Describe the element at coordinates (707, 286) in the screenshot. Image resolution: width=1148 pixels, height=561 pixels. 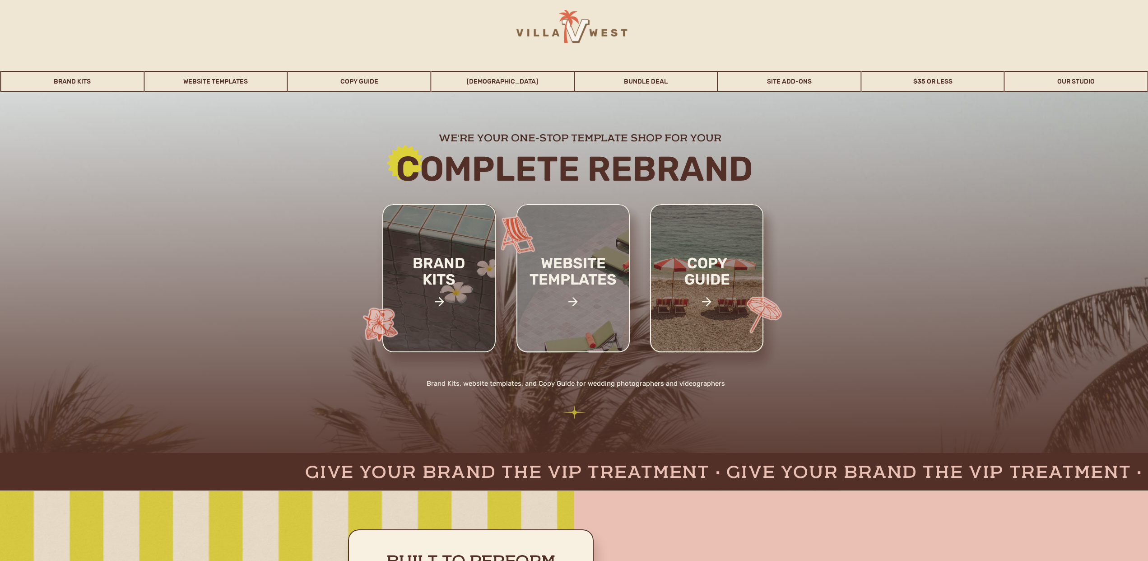
I see `h2: copy guide` at that location.